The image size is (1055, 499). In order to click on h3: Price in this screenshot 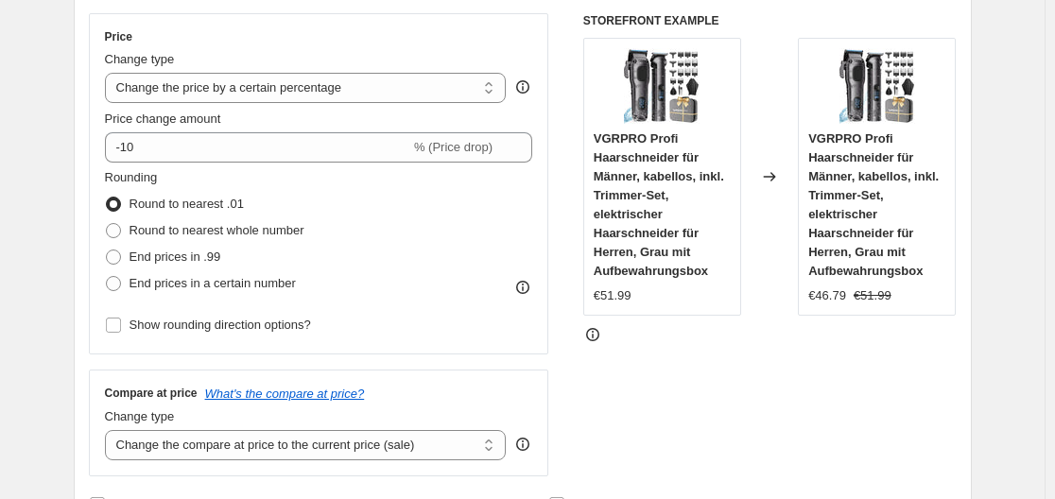, I will do `click(118, 37)`.